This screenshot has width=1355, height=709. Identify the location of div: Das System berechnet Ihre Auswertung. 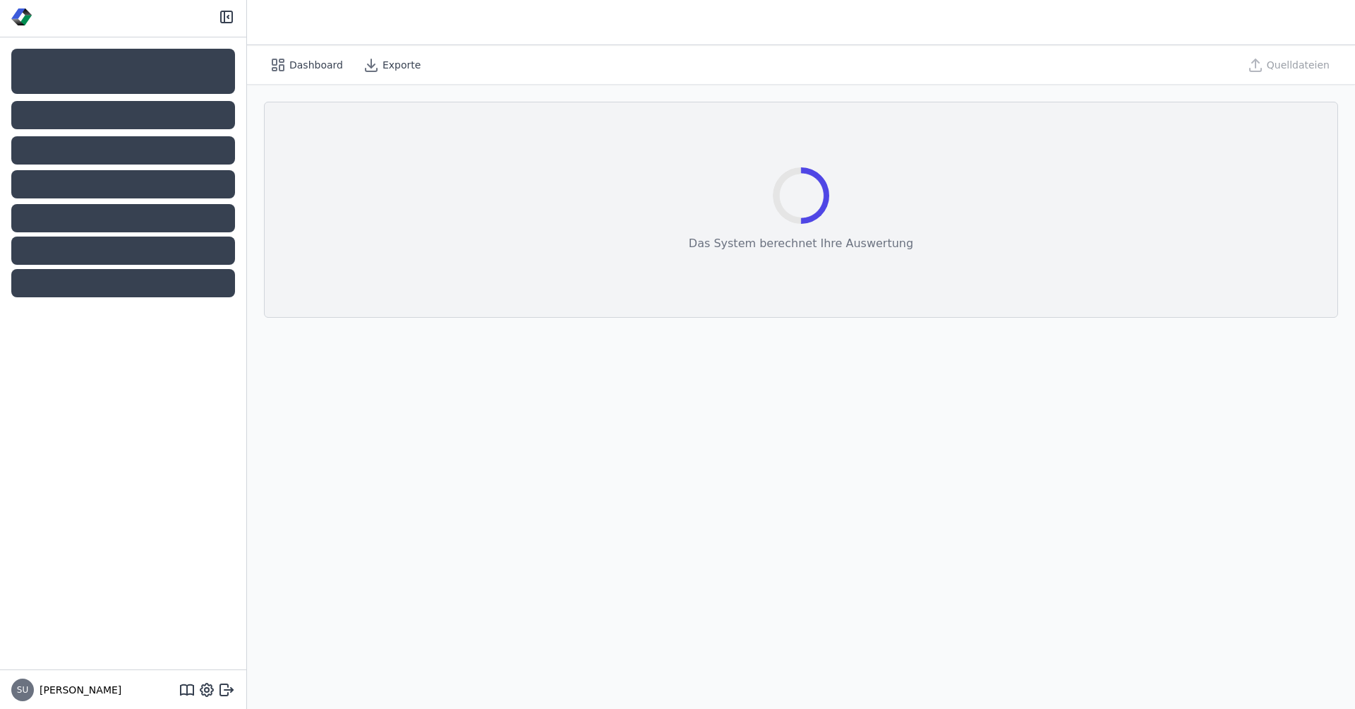
(801, 244).